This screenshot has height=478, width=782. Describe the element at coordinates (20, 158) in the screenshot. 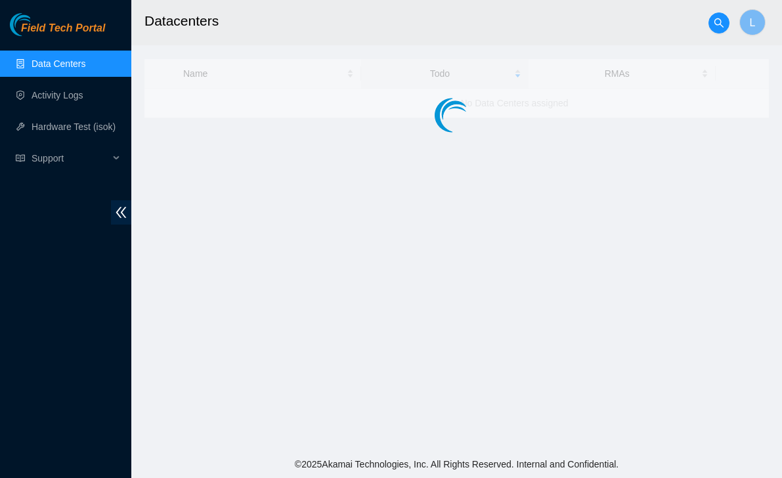

I see `span: read` at that location.